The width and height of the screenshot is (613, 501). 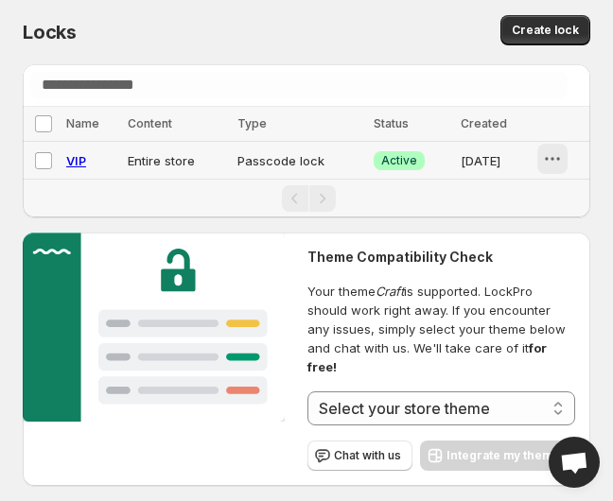 I want to click on td: Passcode lock, so click(x=300, y=161).